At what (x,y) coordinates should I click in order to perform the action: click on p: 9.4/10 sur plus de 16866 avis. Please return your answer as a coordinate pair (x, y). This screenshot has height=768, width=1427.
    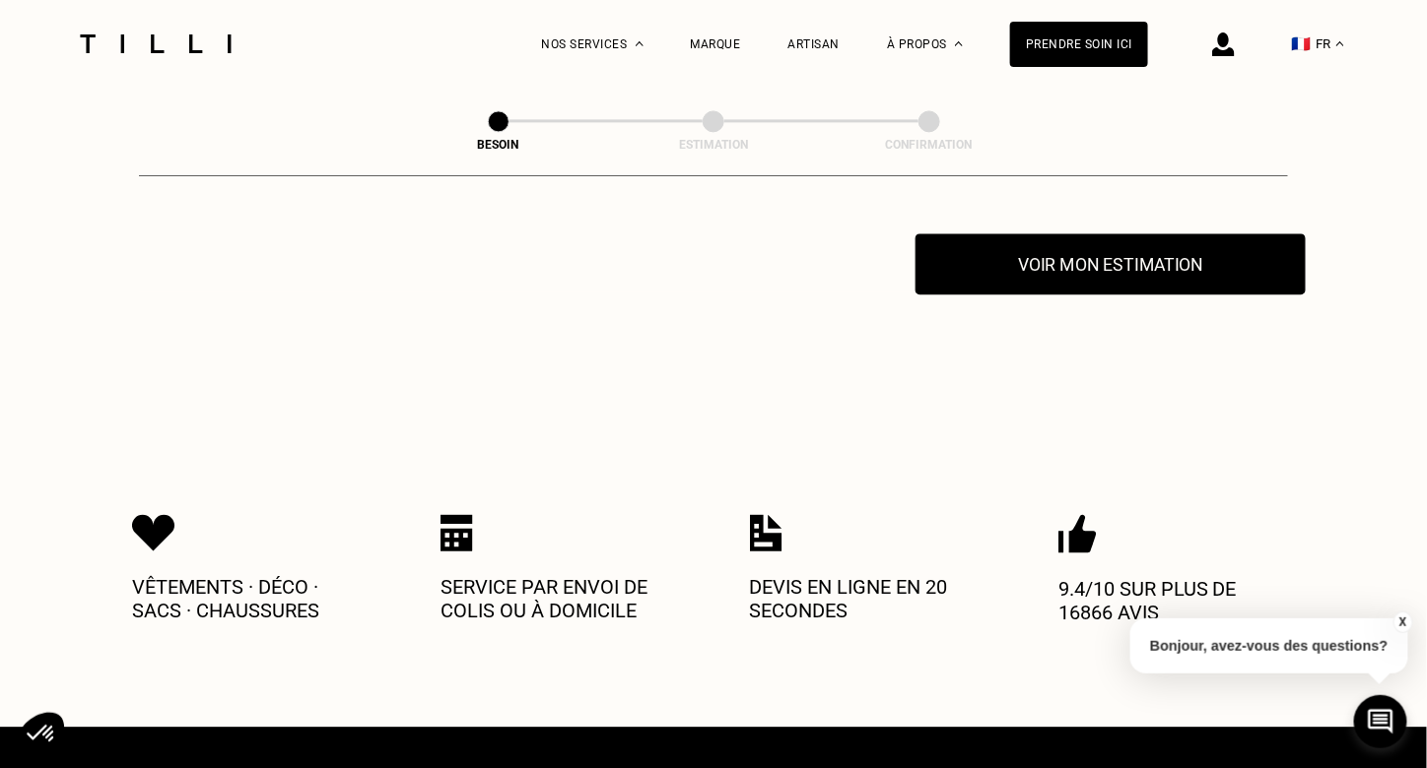
    Looking at the image, I should click on (1176, 601).